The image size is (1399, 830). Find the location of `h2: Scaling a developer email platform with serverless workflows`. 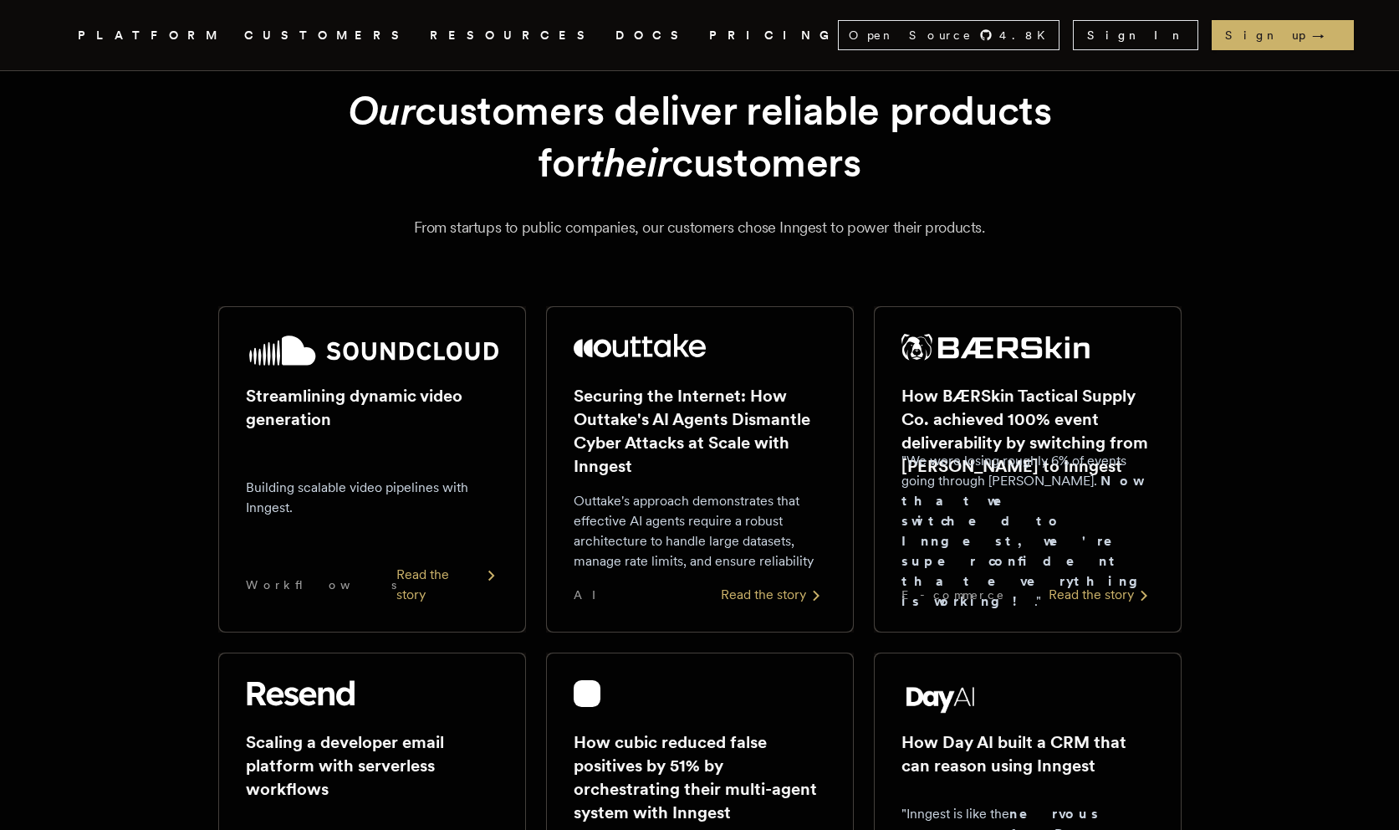

h2: Scaling a developer email platform with serverless workflows is located at coordinates (372, 765).